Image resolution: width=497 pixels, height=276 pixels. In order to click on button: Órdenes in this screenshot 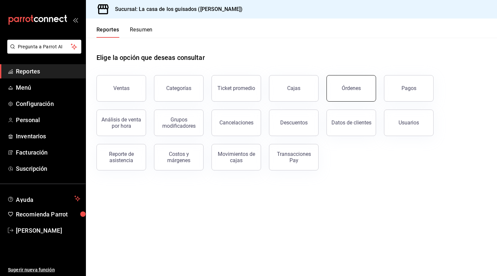, I will do `click(351, 88)`.